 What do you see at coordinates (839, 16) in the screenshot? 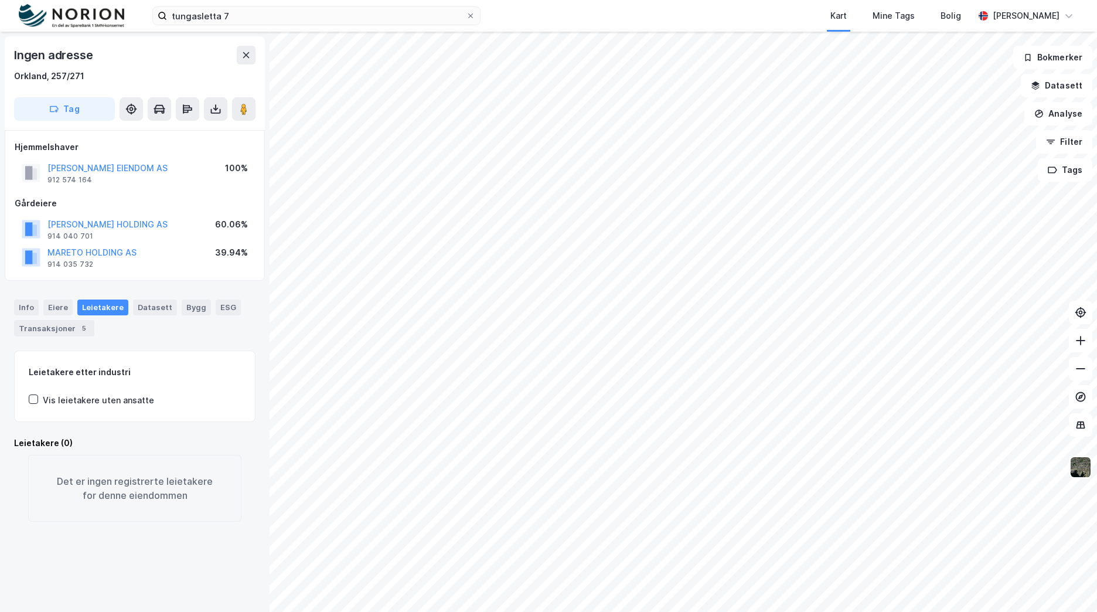
I see `div: Kart` at bounding box center [839, 16].